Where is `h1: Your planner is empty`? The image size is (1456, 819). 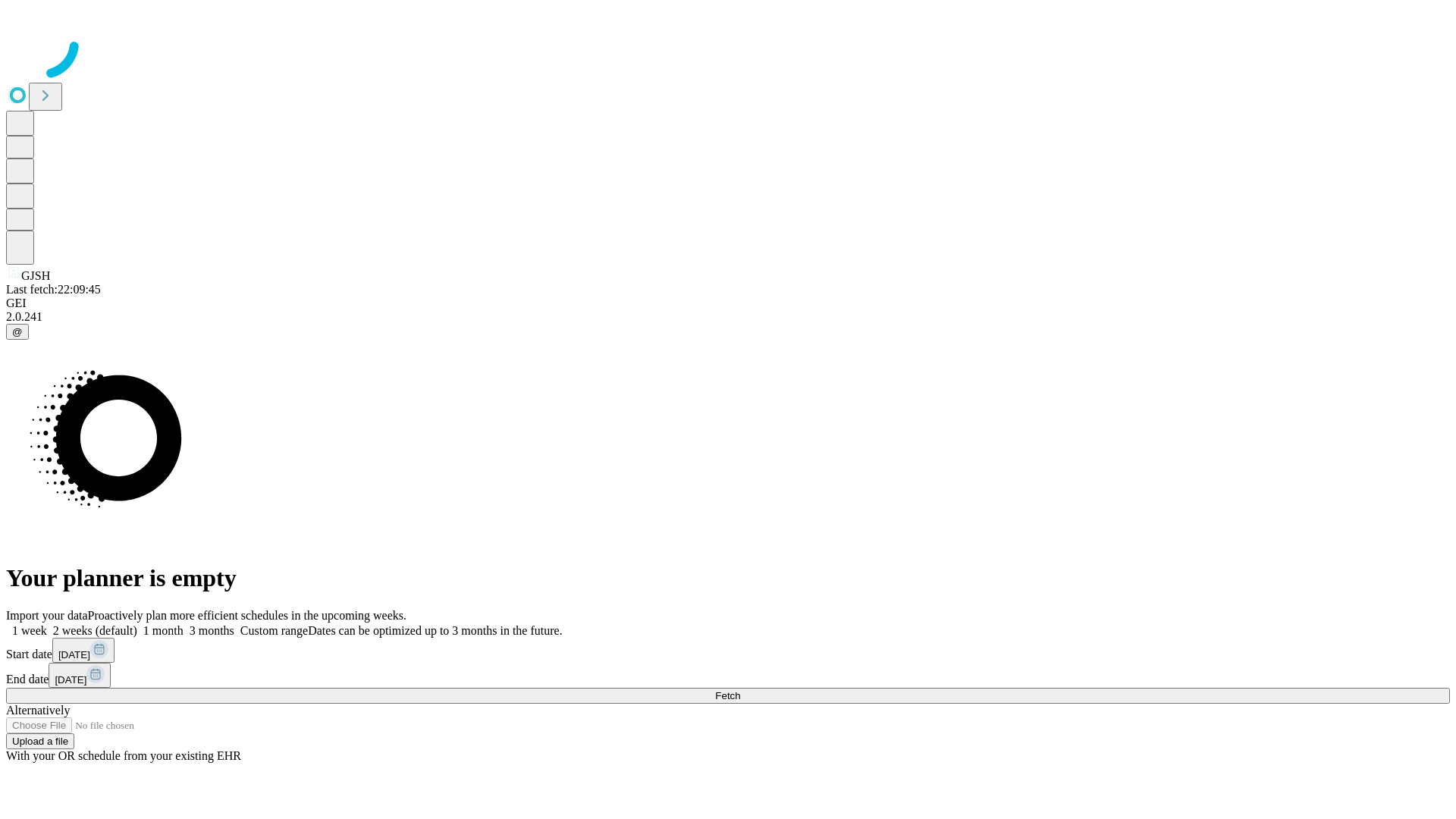 h1: Your planner is empty is located at coordinates (728, 578).